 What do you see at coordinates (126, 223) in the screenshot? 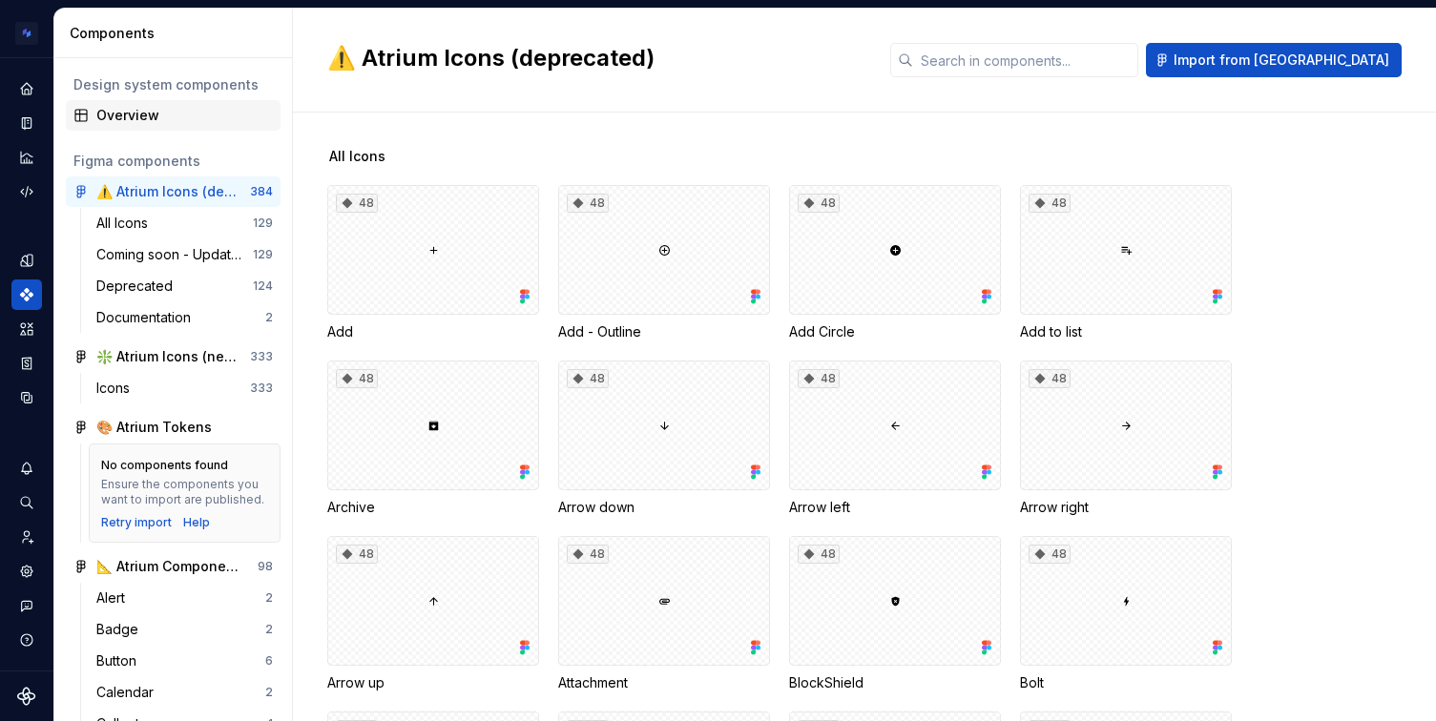
I see `div: All Icons` at bounding box center [126, 223].